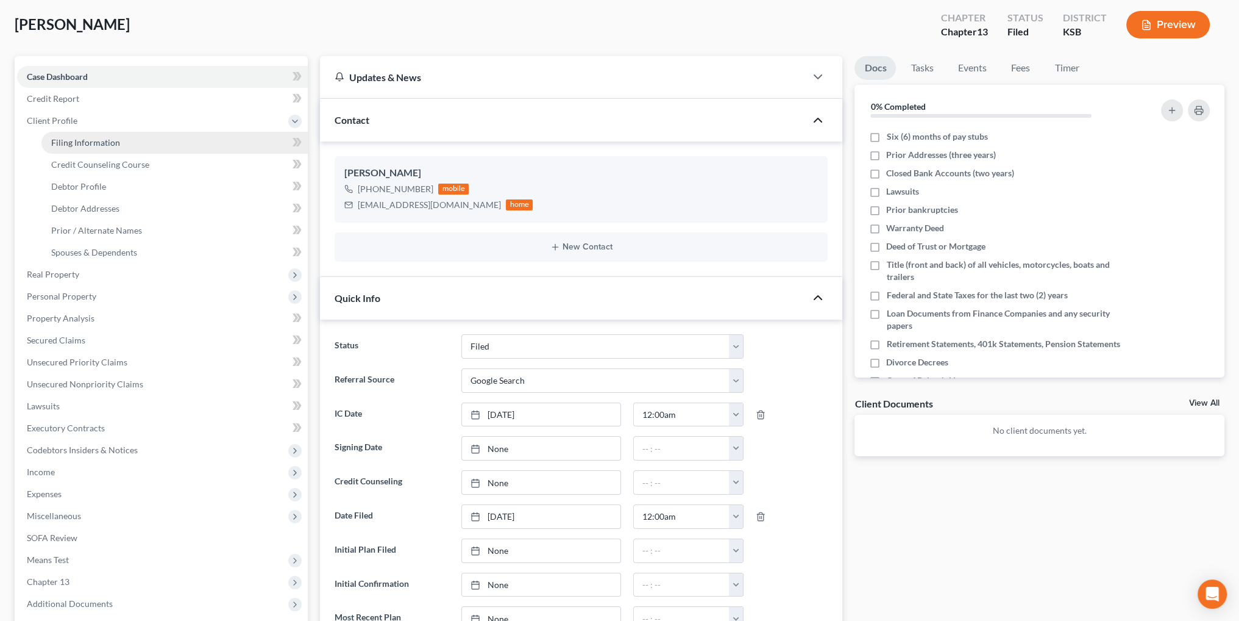 The width and height of the screenshot is (1239, 621). Describe the element at coordinates (898, 106) in the screenshot. I see `strong: 0% Completed` at that location.